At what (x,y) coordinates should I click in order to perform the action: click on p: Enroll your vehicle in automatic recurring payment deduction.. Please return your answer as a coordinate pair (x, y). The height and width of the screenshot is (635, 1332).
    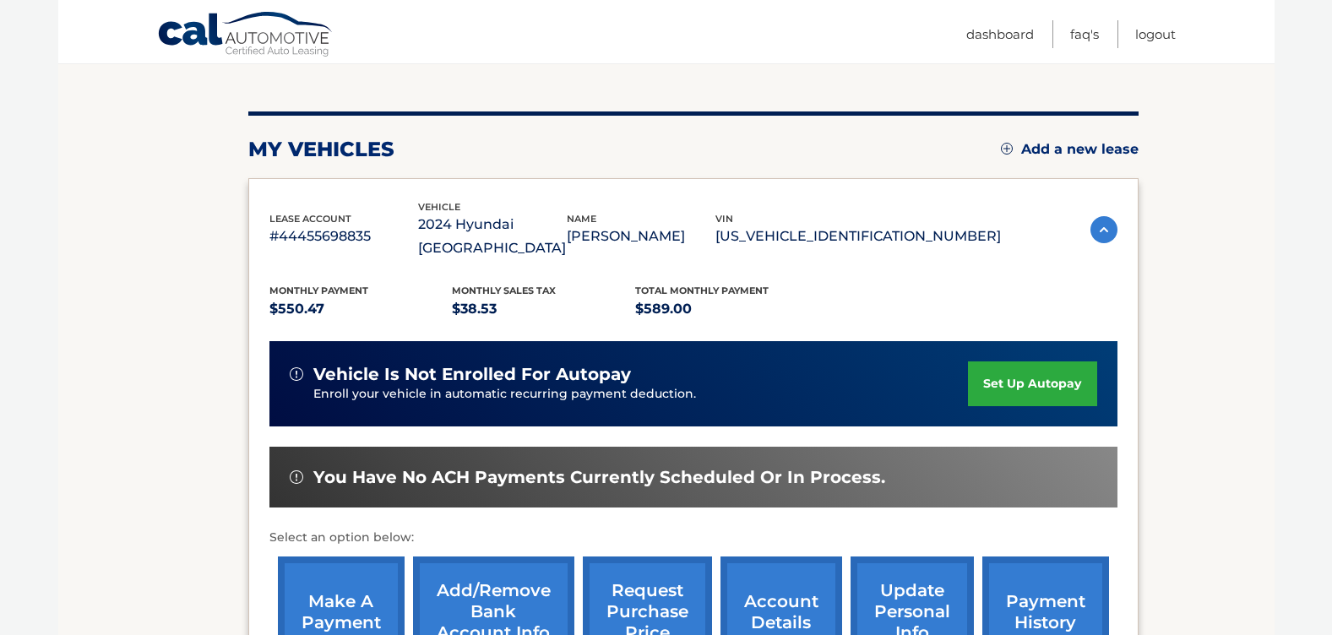
    Looking at the image, I should click on (641, 394).